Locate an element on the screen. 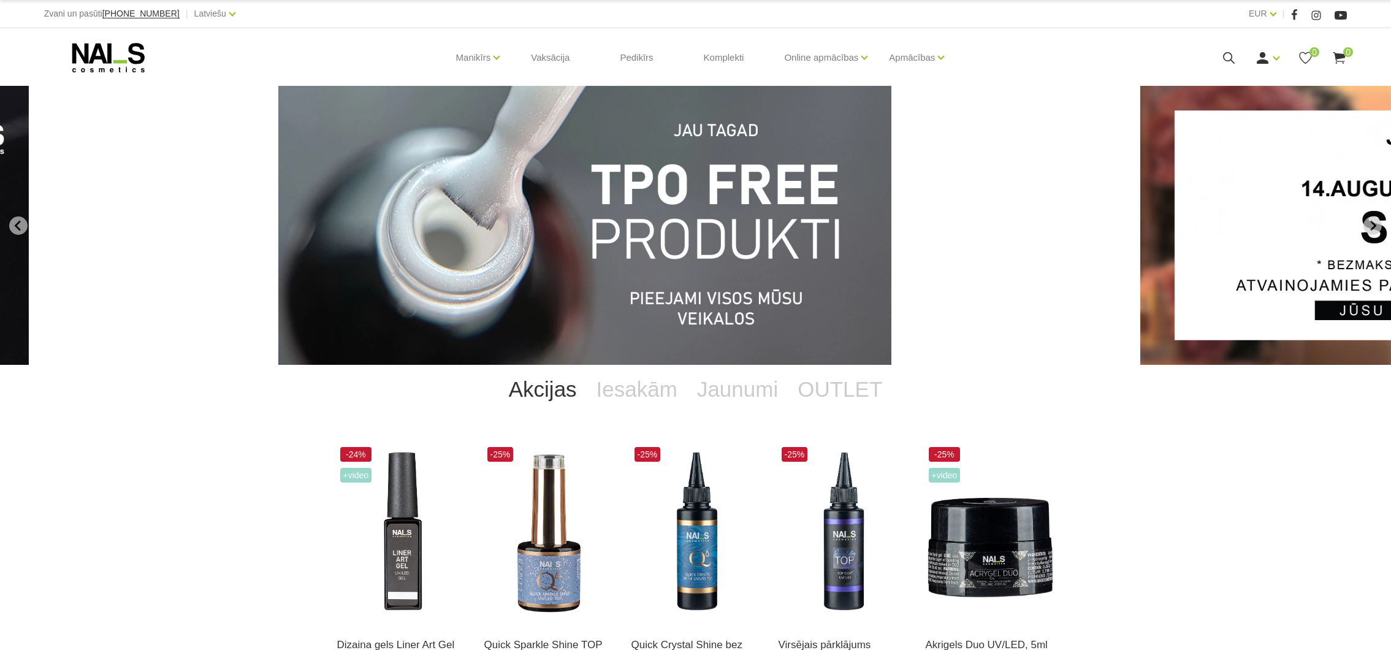 The height and width of the screenshot is (650, 1391). a: Kas ir AKRIGELS “DUO GEL” un kādas problēmas tas risina?• Tas apvieno ērti modelējamā akrigela un... is located at coordinates (990, 532).